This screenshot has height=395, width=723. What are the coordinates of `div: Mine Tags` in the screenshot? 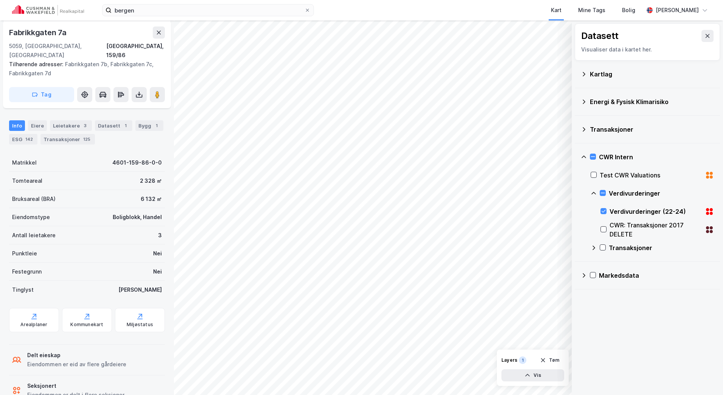 It's located at (591, 10).